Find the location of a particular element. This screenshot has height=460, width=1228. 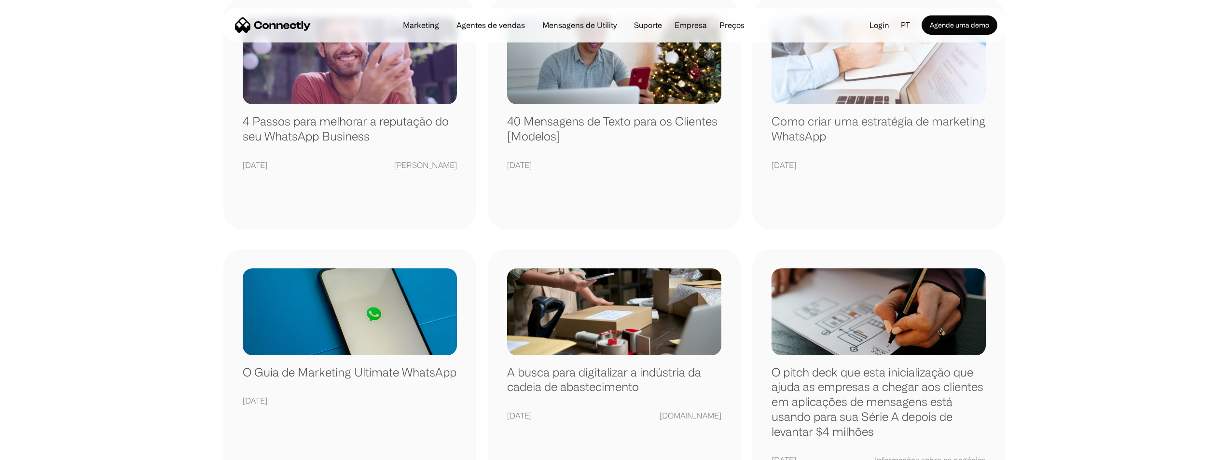

ul: Language list is located at coordinates (39, 450).